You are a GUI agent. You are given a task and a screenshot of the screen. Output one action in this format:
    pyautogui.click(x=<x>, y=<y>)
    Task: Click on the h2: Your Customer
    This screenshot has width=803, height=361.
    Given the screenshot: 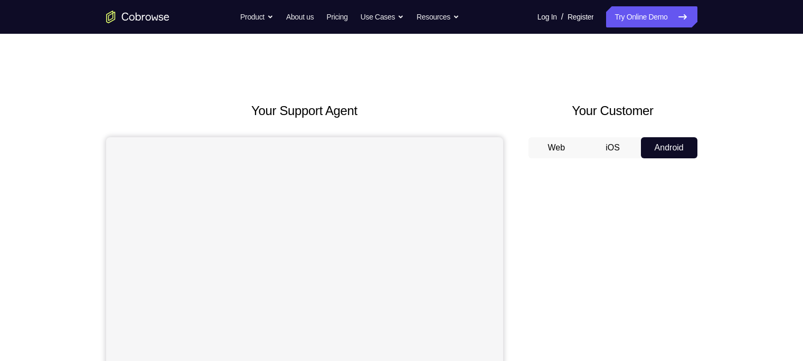 What is the action you would take?
    pyautogui.click(x=613, y=111)
    